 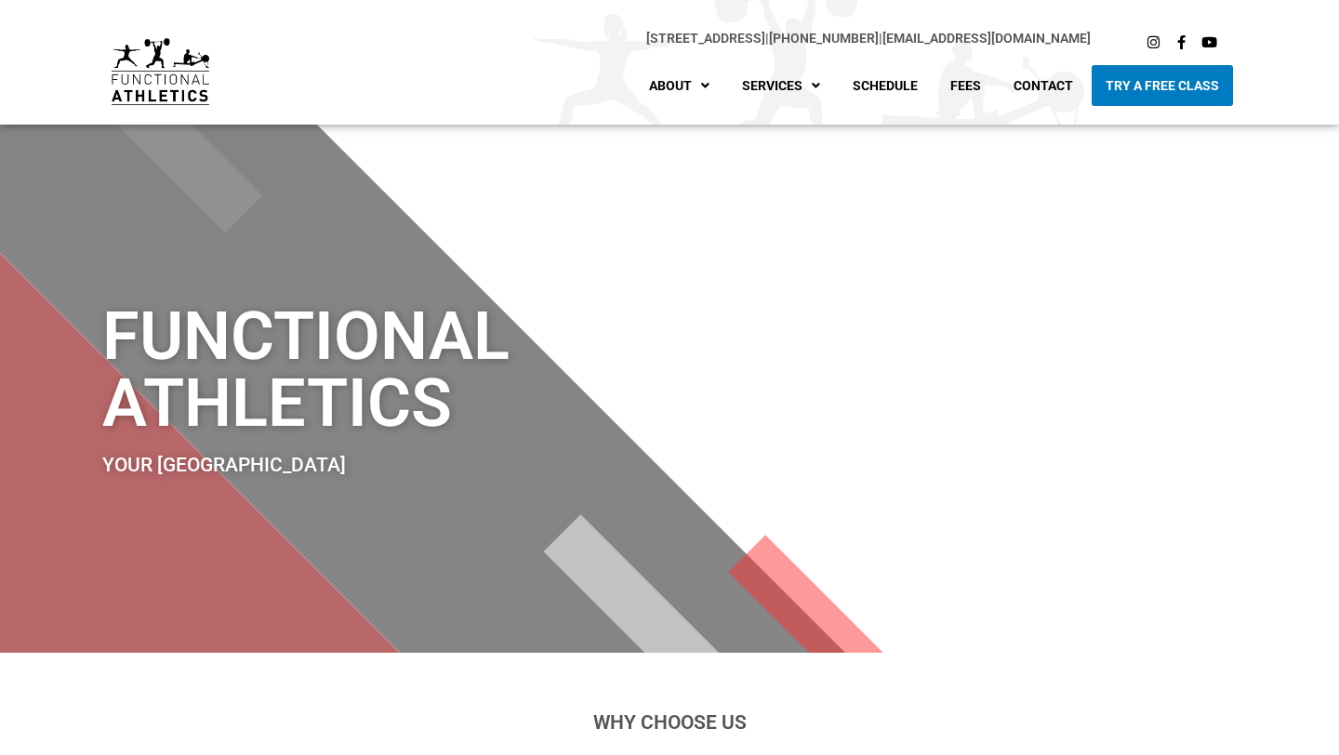 What do you see at coordinates (781, 86) in the screenshot?
I see `div: Services` at bounding box center [781, 86].